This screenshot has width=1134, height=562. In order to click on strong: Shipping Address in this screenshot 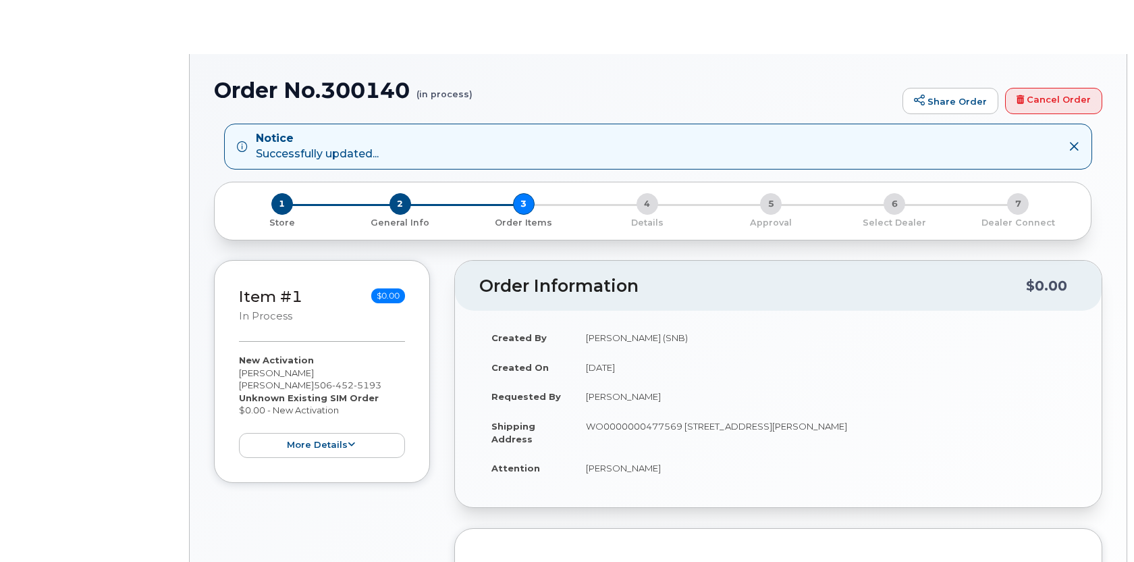, I will do `click(513, 432)`.